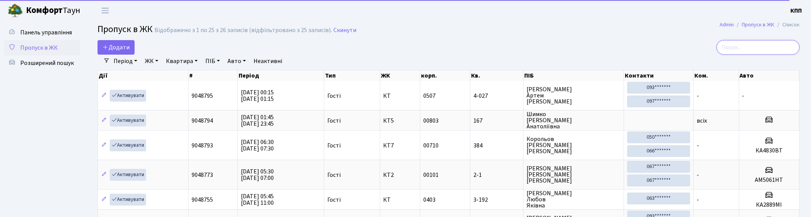 The height and width of the screenshot is (217, 811). Describe the element at coordinates (431, 121) in the screenshot. I see `span: 00803` at that location.